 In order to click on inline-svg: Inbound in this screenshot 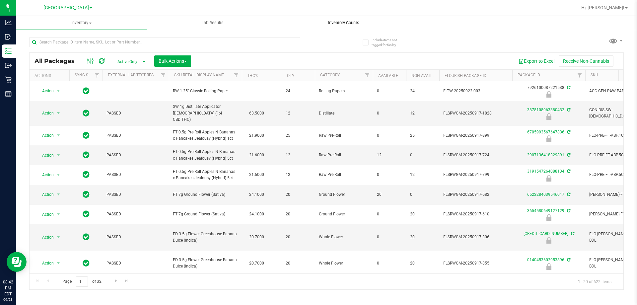, I will do `click(8, 37)`.